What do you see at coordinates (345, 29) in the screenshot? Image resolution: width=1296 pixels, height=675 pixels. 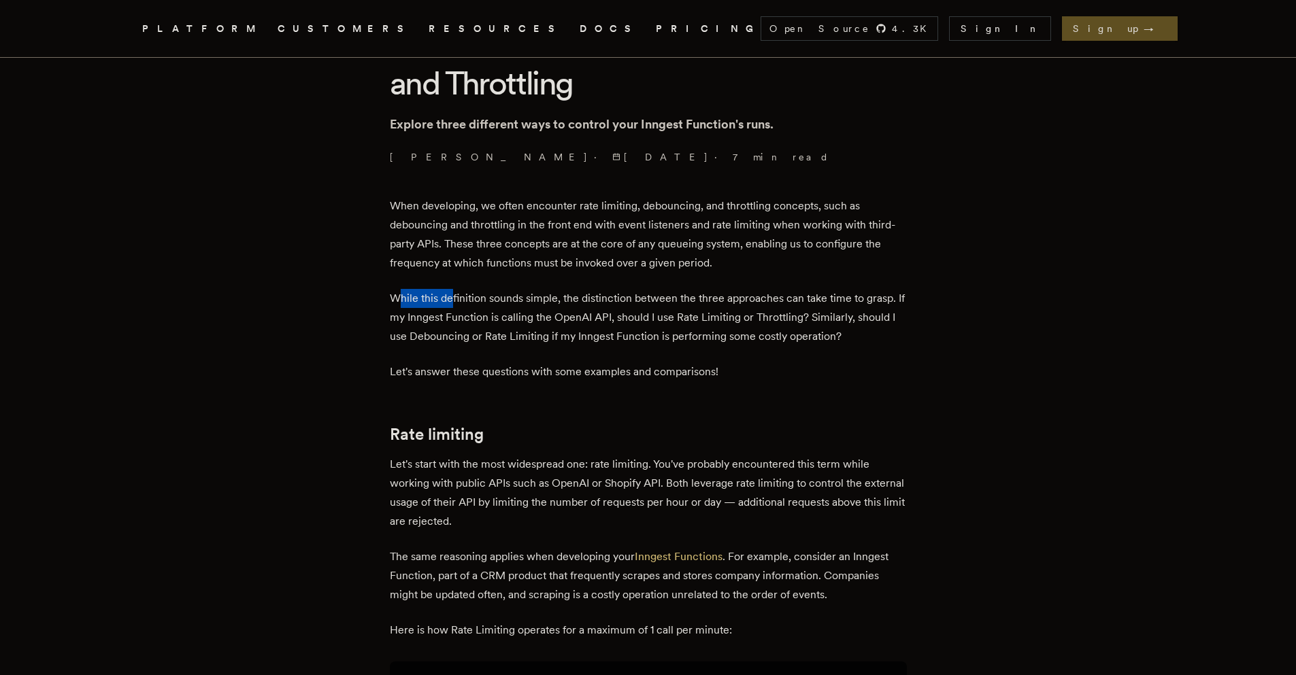 I see `a: CUSTOMERS` at bounding box center [345, 29].